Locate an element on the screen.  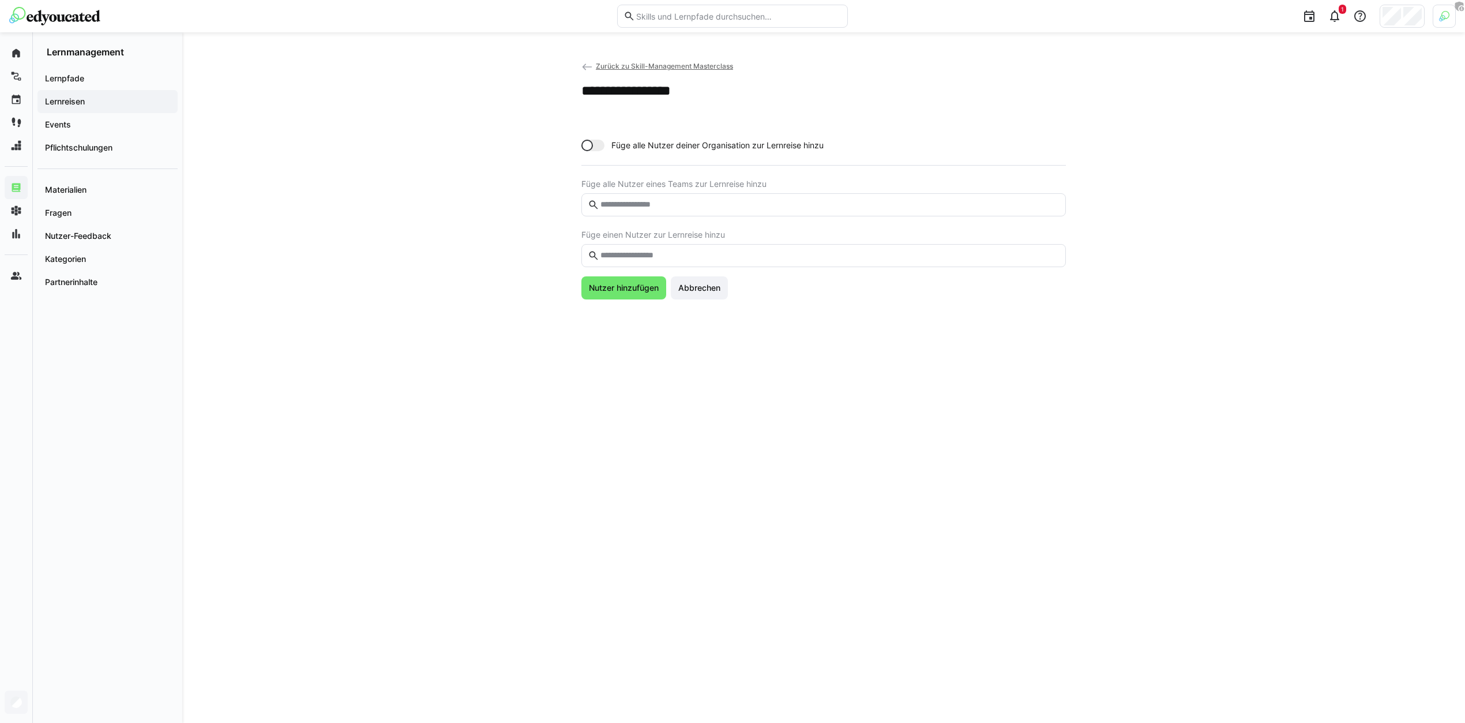
span: Zurück zu Skill-Management Masterclass is located at coordinates (664, 66).